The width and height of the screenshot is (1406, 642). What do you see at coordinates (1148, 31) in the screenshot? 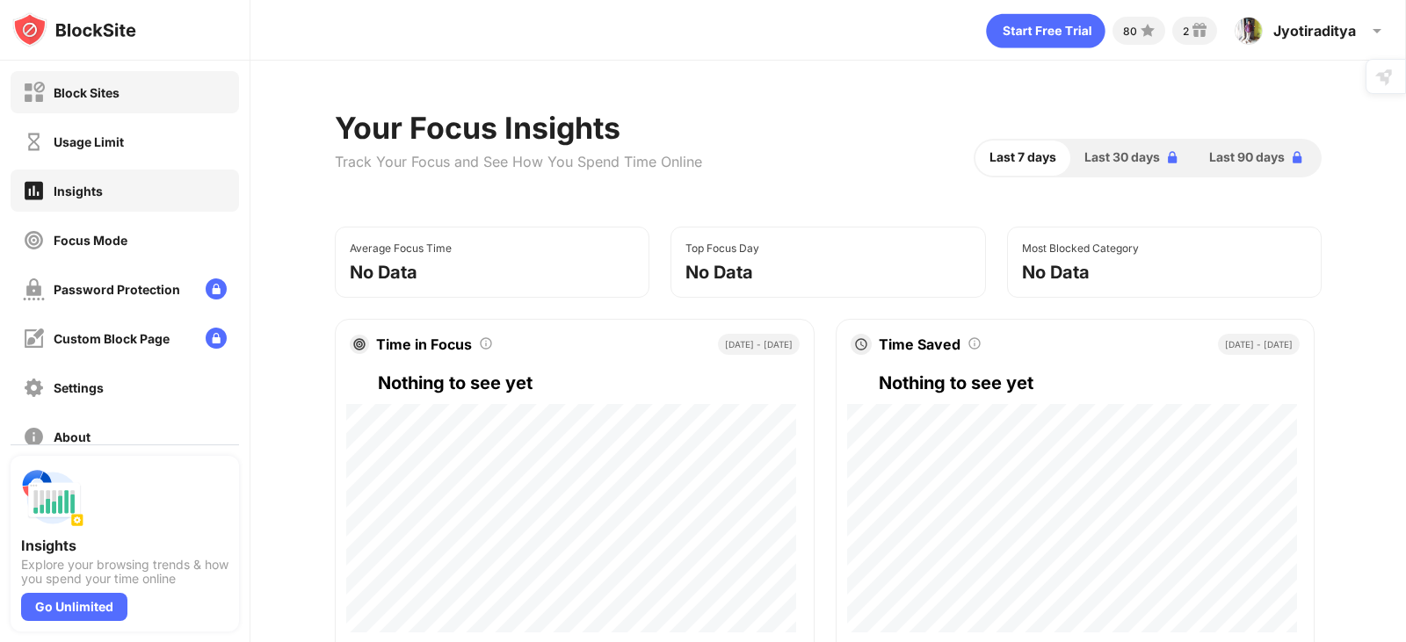
I see `img: points-small.svg` at bounding box center [1148, 31].